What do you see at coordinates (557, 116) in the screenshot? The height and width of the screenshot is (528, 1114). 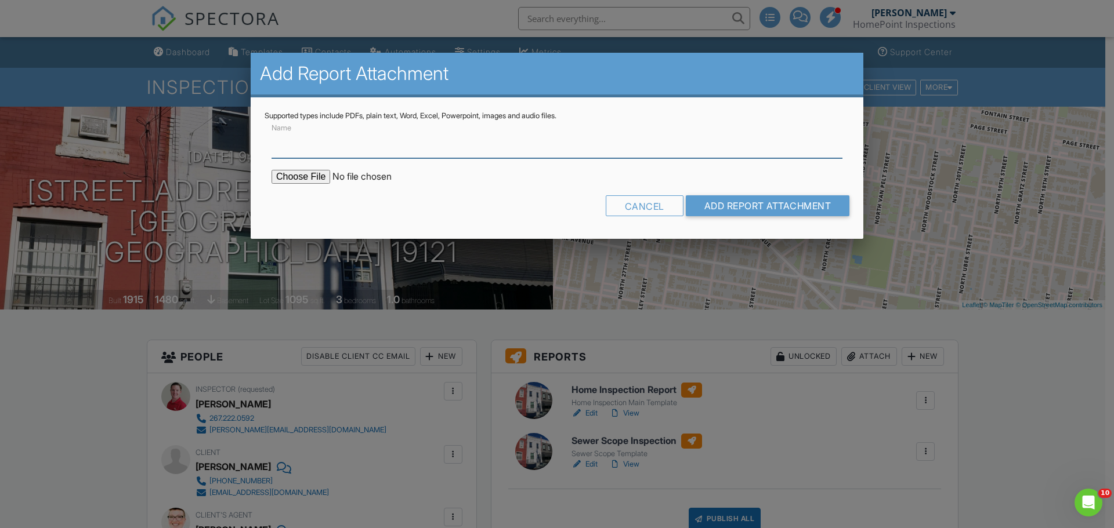 I see `div: Supported types include PDFs, plain text, Word, Excel, Powerpoint, images and audio files.` at bounding box center [557, 116].